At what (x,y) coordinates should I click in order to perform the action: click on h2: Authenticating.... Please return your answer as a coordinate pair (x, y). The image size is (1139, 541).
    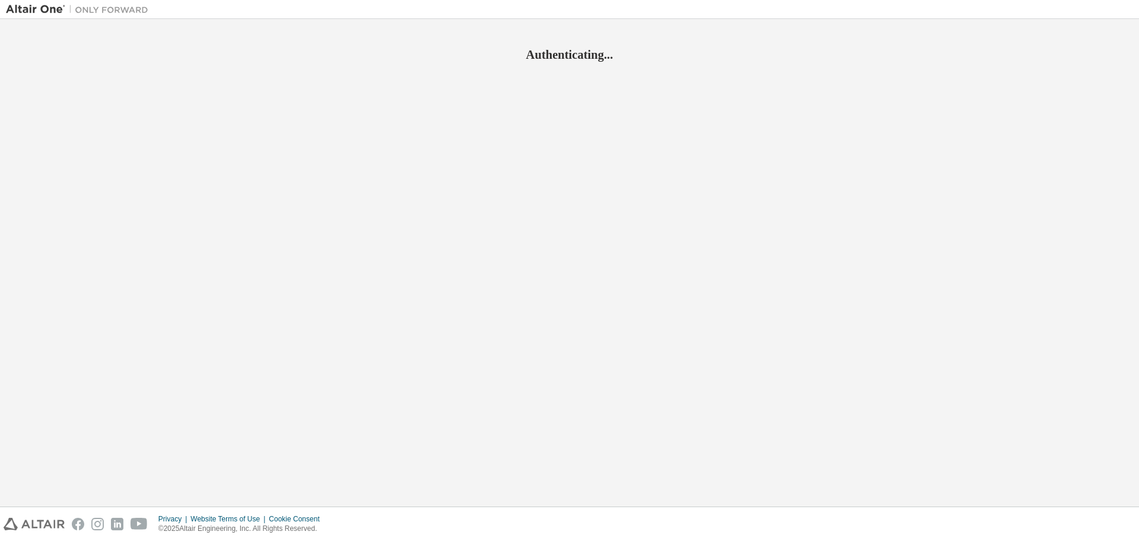
    Looking at the image, I should click on (570, 55).